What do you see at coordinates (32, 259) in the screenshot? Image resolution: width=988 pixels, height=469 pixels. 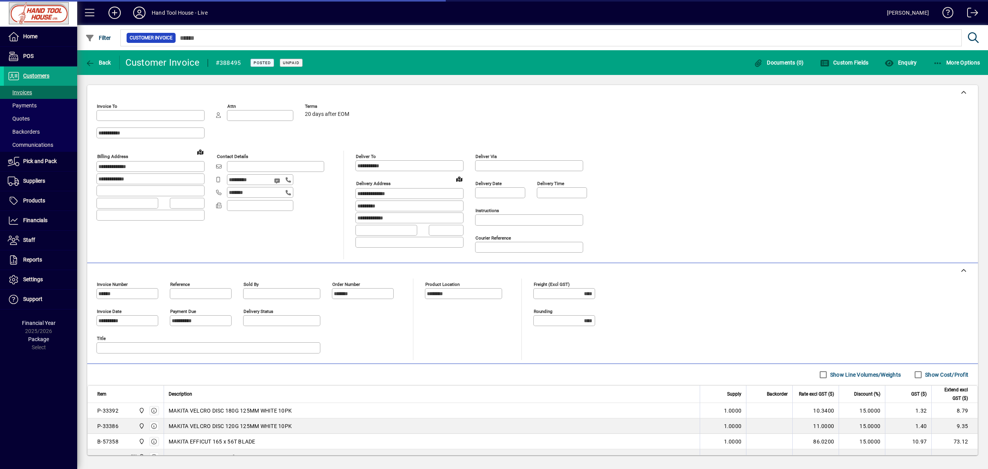 I see `span: Reports` at bounding box center [32, 259].